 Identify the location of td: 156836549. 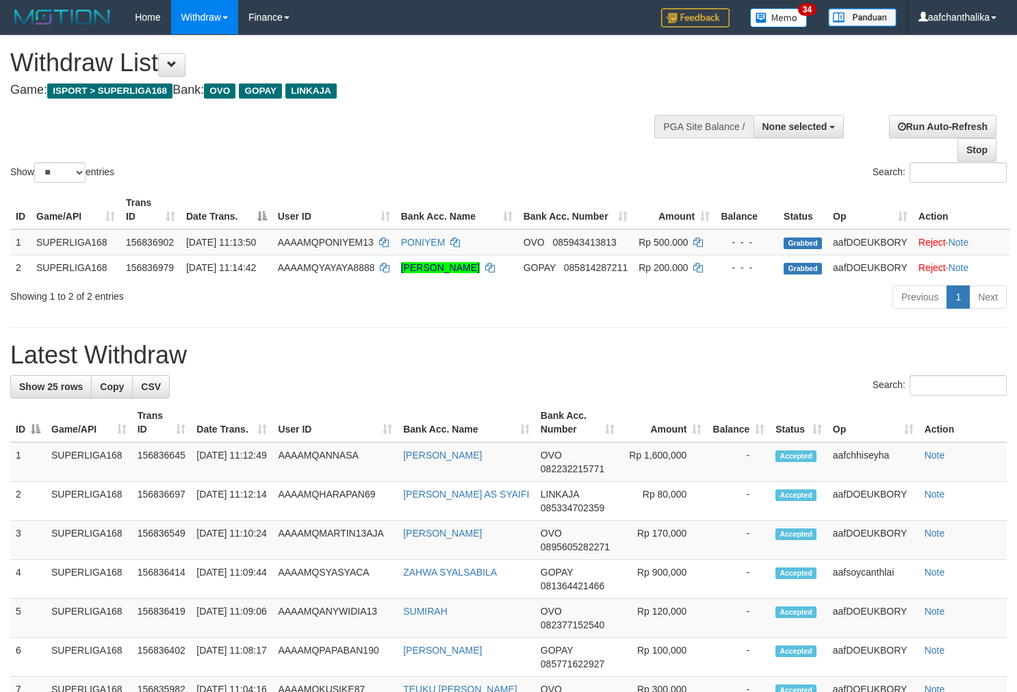
(161, 540).